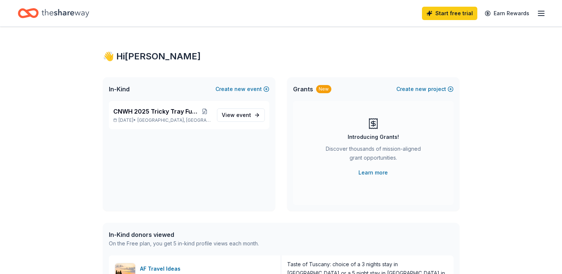  What do you see at coordinates (184, 235) in the screenshot?
I see `div: In-Kind donors viewed` at bounding box center [184, 235].